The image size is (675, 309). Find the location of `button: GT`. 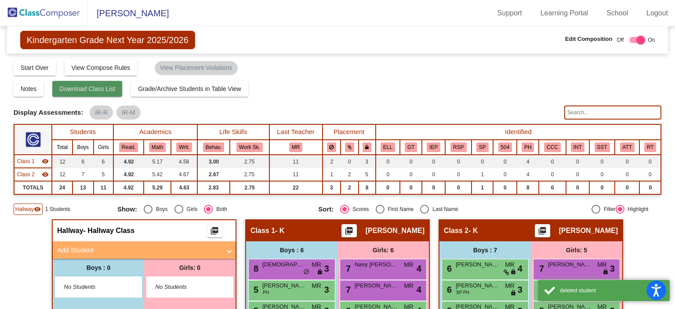

button: GT is located at coordinates (411, 147).